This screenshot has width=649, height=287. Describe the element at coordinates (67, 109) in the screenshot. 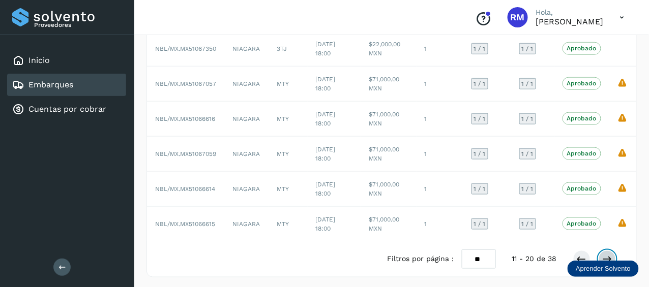

I see `a: Cuentas por cobrar` at that location.